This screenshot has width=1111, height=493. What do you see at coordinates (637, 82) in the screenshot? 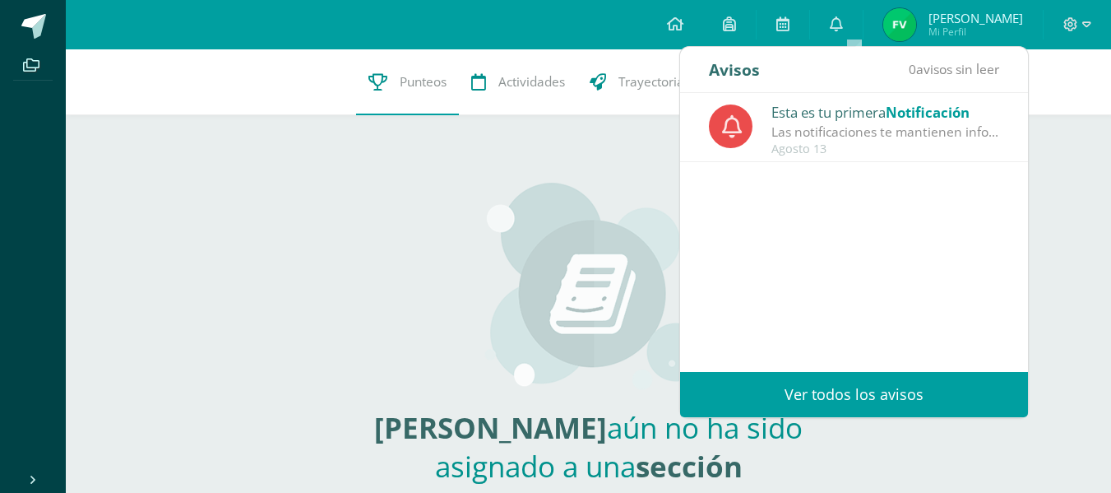
I see `a: Trayectoria` at bounding box center [637, 82].